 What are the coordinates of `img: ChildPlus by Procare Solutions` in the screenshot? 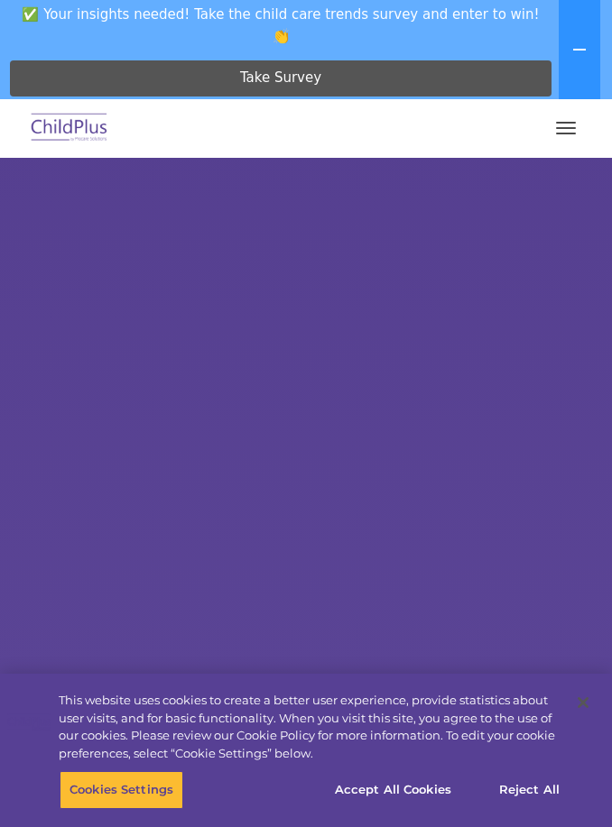 It's located at (69, 128).